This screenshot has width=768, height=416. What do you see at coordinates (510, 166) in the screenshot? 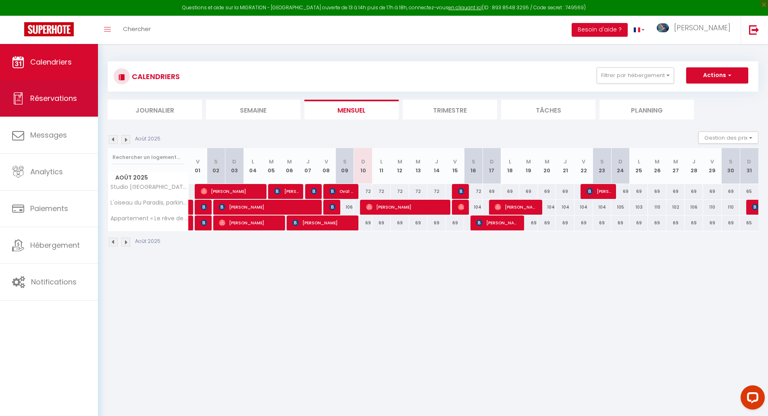
I see `th: 18` at bounding box center [510, 166].